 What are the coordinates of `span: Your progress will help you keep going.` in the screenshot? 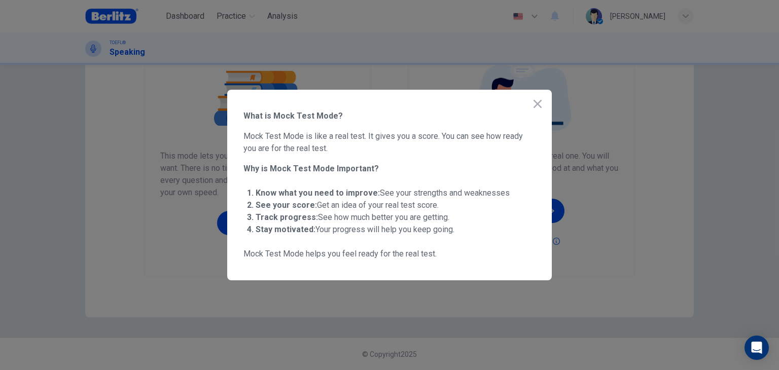 It's located at (355, 229).